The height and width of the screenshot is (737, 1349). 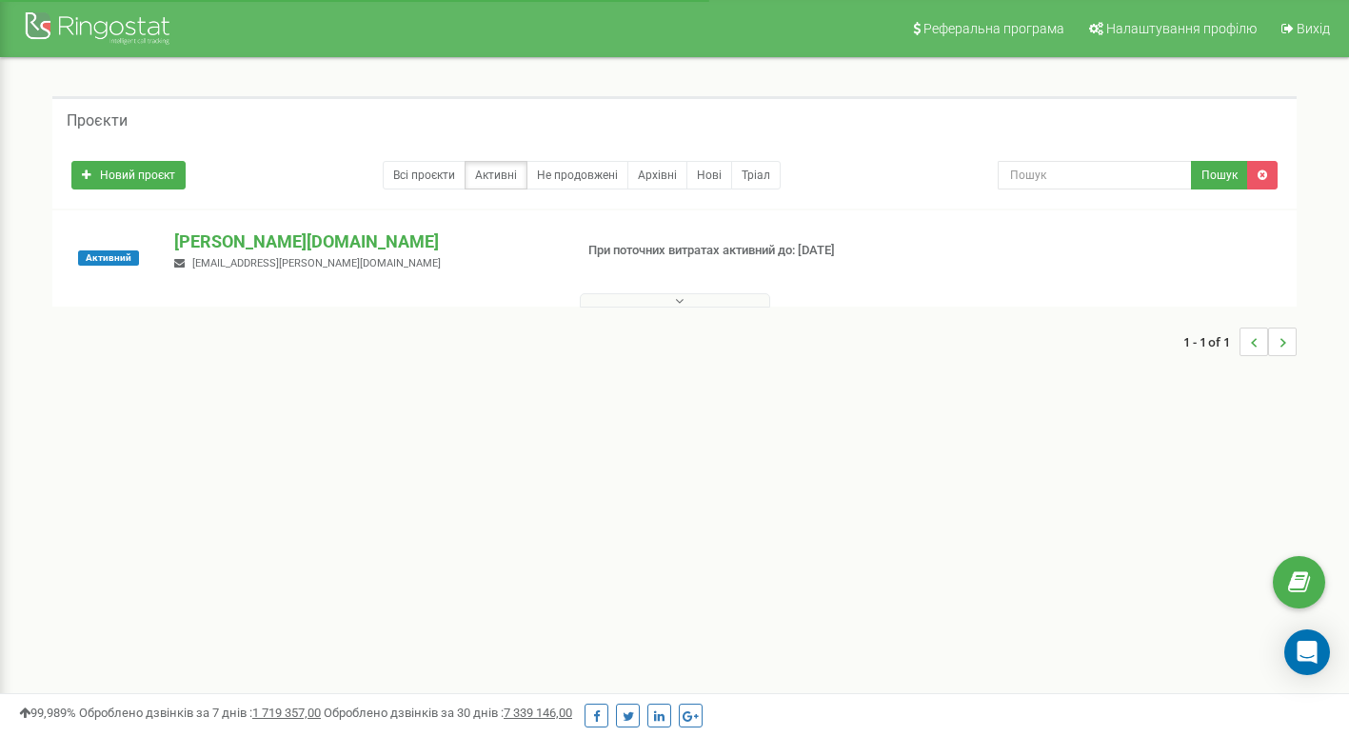 I want to click on h5: Проєкти, so click(x=97, y=121).